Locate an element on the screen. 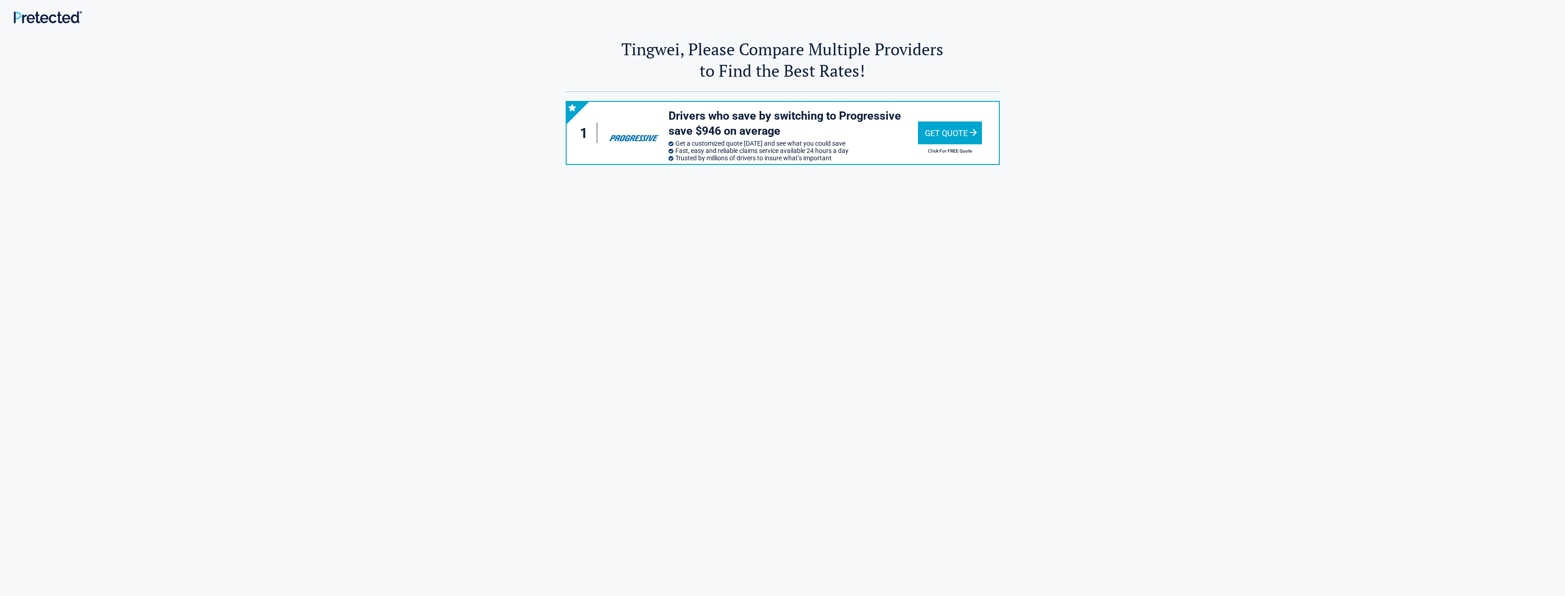  img: progressive's logo is located at coordinates (634, 133).